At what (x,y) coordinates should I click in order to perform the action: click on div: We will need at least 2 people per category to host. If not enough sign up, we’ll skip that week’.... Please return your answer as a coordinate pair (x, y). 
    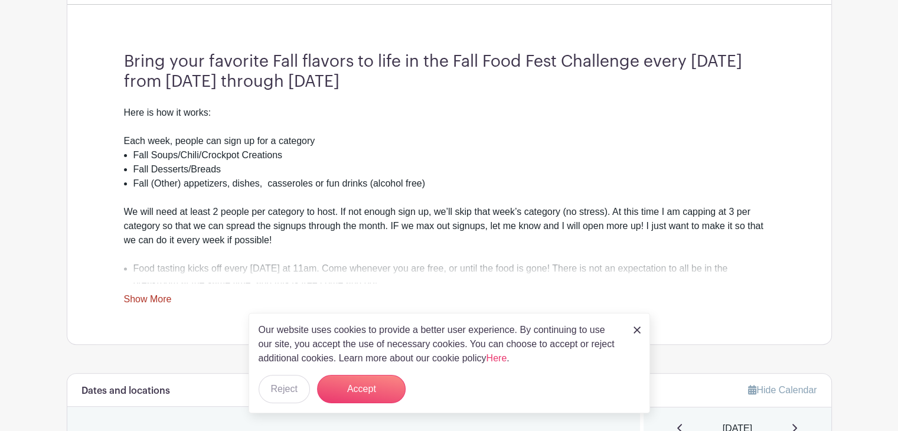
    Looking at the image, I should click on (449, 226).